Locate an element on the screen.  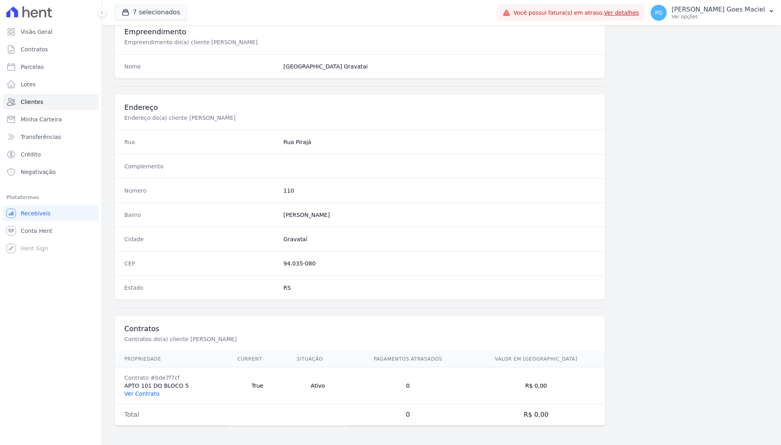
th: Current is located at coordinates (257, 359).